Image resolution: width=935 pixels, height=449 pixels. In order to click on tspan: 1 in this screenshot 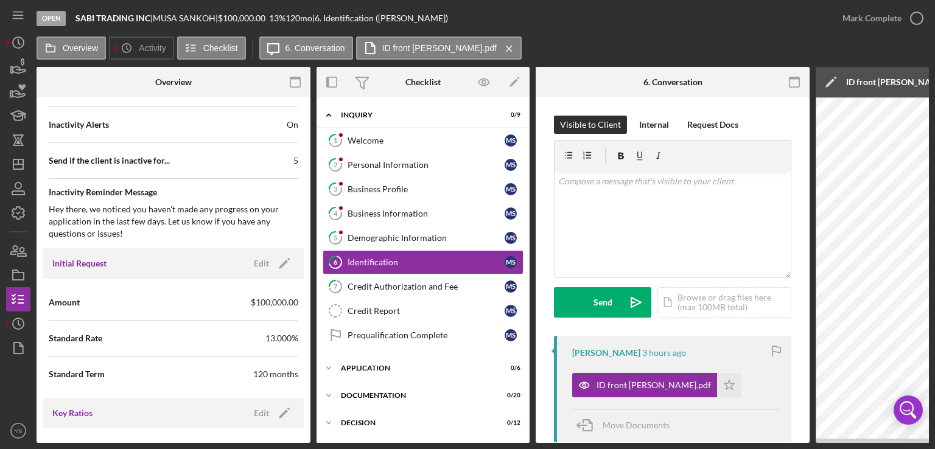, I will do `click(335, 140)`.